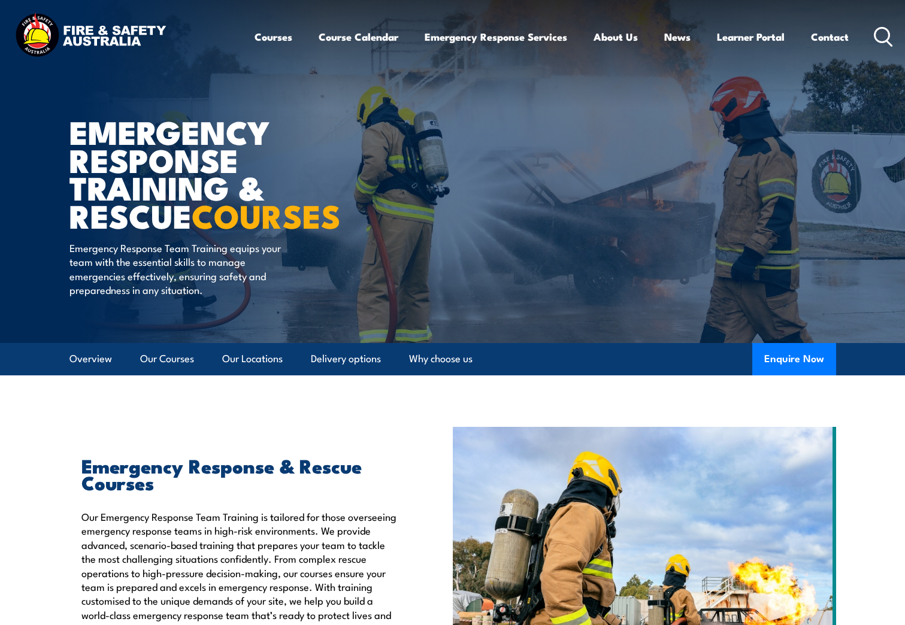 The width and height of the screenshot is (905, 625). Describe the element at coordinates (358, 37) in the screenshot. I see `a: Course Calendar` at that location.